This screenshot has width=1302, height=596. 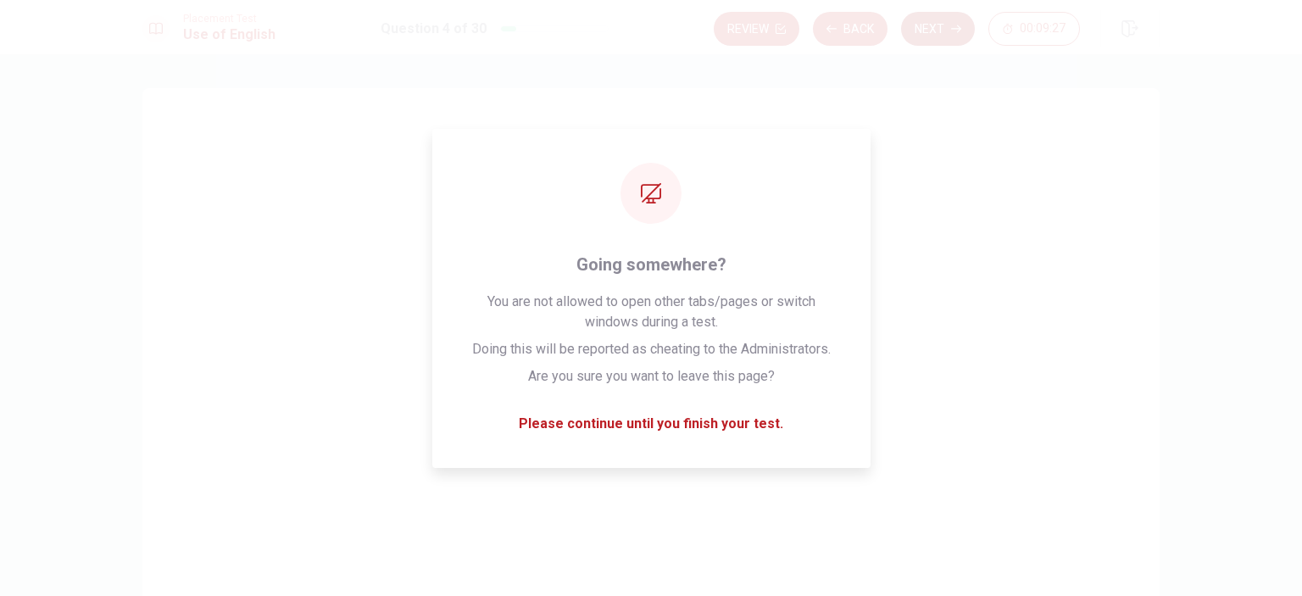 What do you see at coordinates (651, 171) in the screenshot?
I see `h4: Question 4` at bounding box center [651, 171].